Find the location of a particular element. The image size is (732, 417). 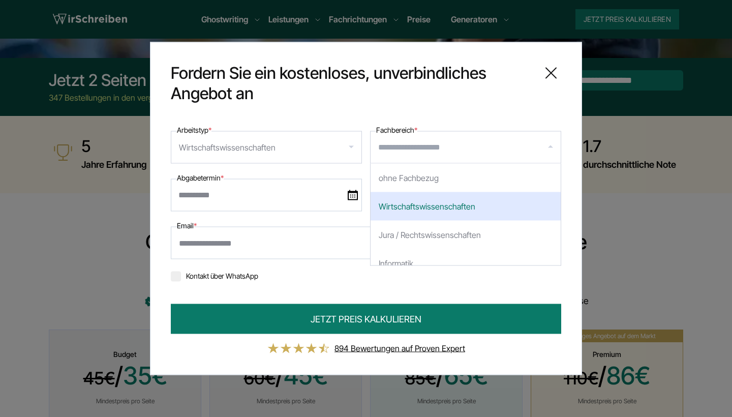

input: date is located at coordinates (266, 195).